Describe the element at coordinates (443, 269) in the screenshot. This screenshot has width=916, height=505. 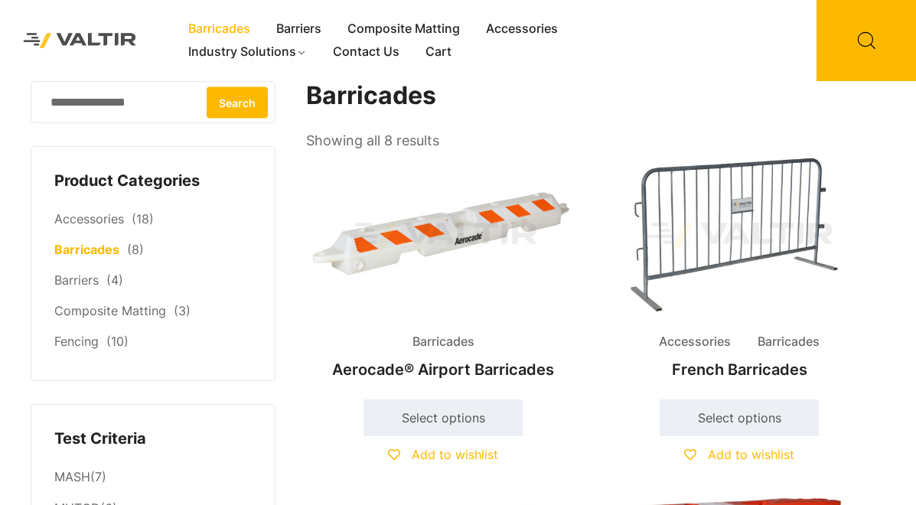
I see `a: BarricadesAerocade® Airport Barricades` at that location.